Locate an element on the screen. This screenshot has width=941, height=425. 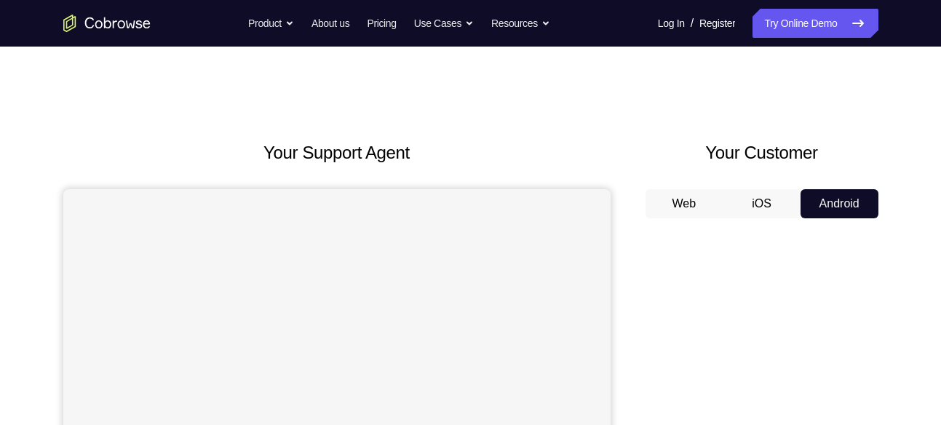
h2: Your Support Agent is located at coordinates (337, 153).